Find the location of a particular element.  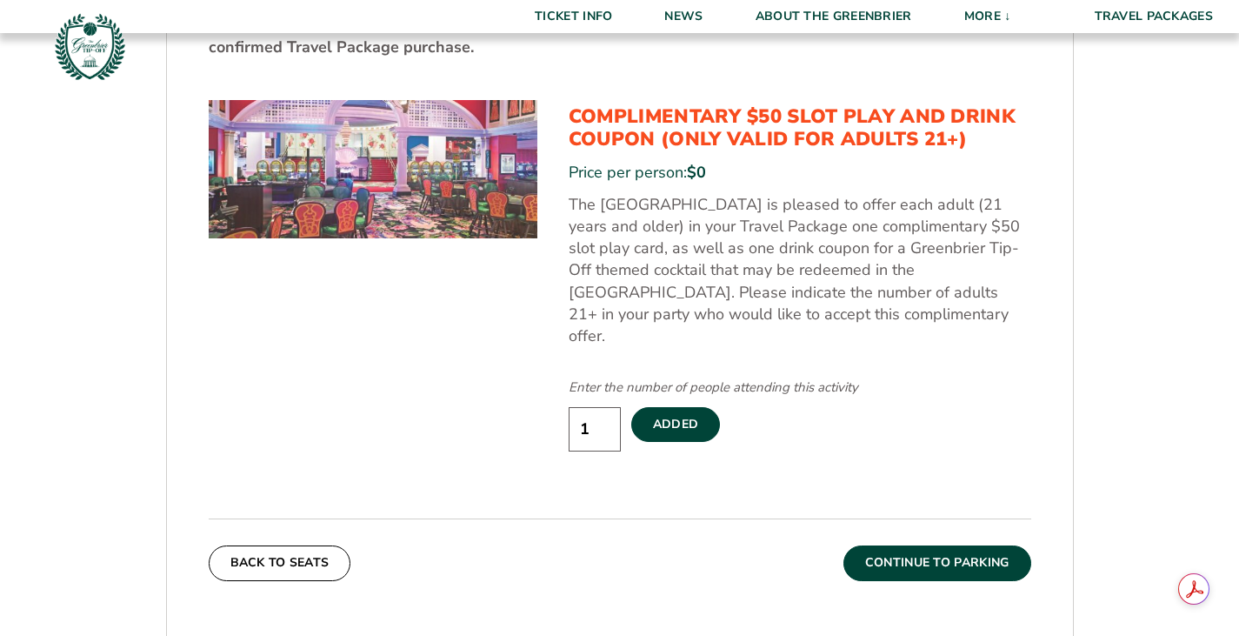

img: Greenbrier Tip-Off is located at coordinates (90, 46).